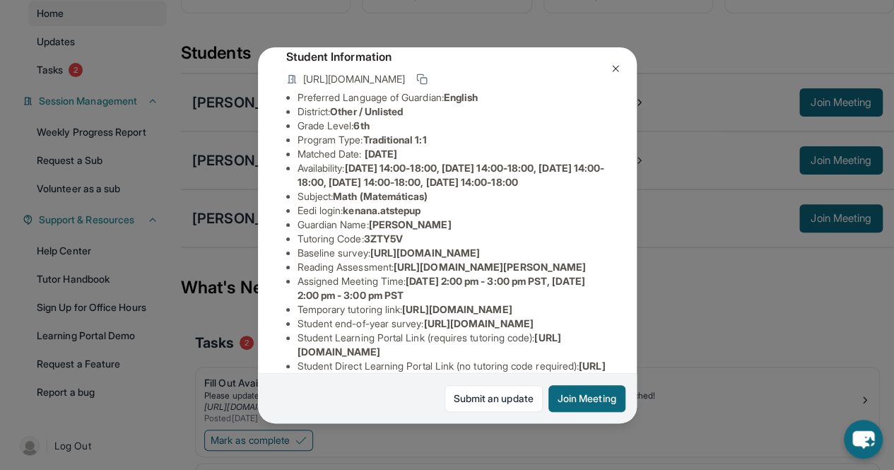 The width and height of the screenshot is (894, 470). Describe the element at coordinates (493, 398) in the screenshot. I see `a: Submit an update` at that location.